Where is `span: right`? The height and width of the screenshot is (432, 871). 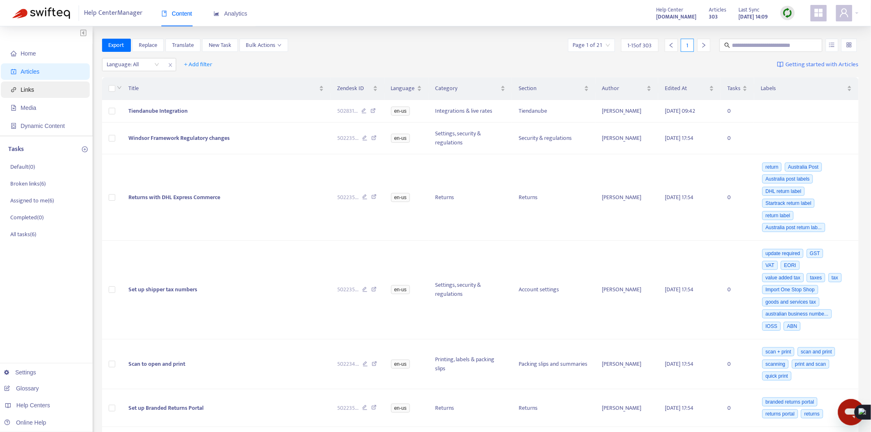 span: right is located at coordinates (704, 45).